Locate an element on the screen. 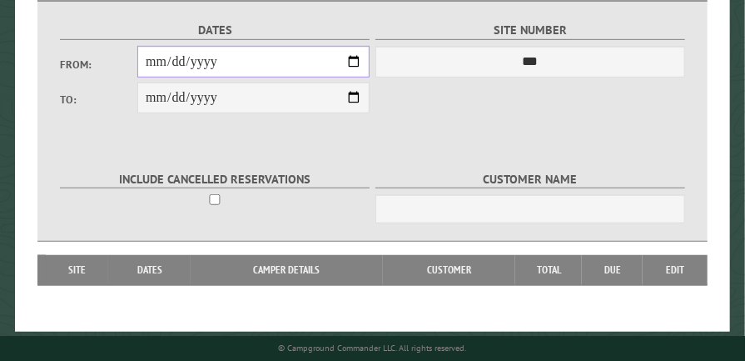 The height and width of the screenshot is (361, 745). label: Include Cancelled Reservations is located at coordinates (215, 179).